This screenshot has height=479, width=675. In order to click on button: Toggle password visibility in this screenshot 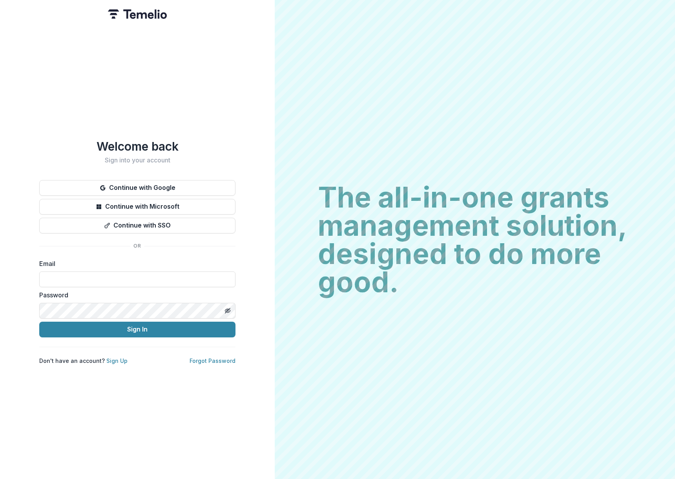, I will do `click(228, 311)`.